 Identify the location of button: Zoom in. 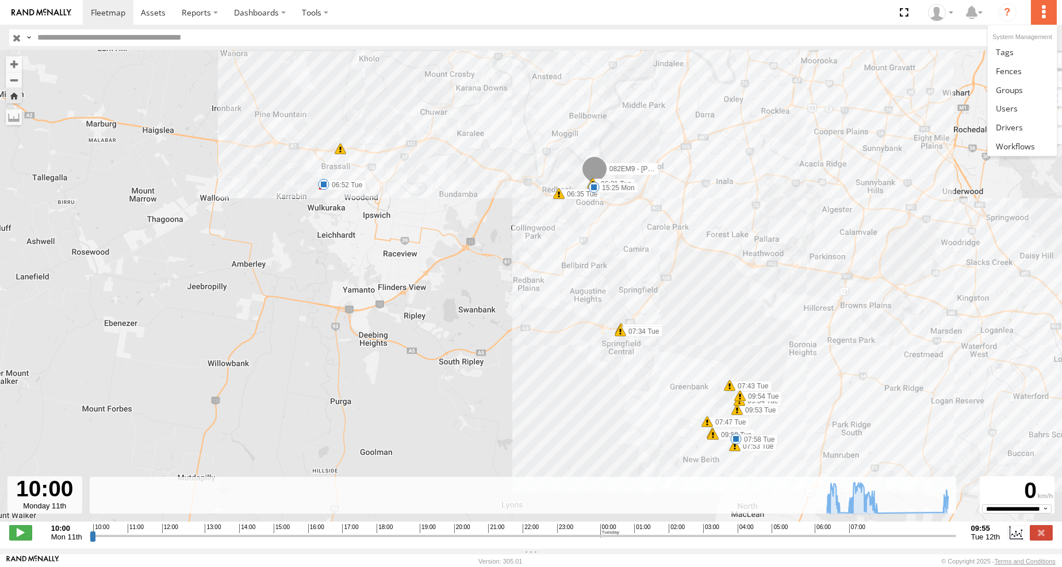
(14, 64).